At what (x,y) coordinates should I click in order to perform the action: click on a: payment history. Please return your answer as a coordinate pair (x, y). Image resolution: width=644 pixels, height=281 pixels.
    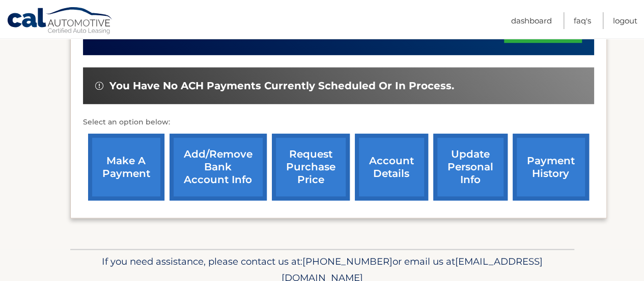
    Looking at the image, I should click on (551, 167).